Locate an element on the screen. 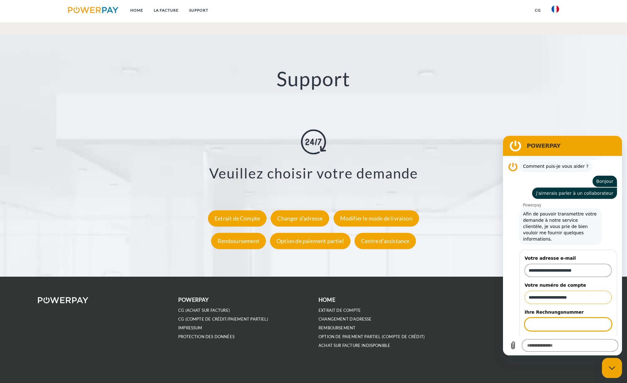  a: OPTION DE PAIEMENT PARTIEL (Compte de crédit) is located at coordinates (372, 336).